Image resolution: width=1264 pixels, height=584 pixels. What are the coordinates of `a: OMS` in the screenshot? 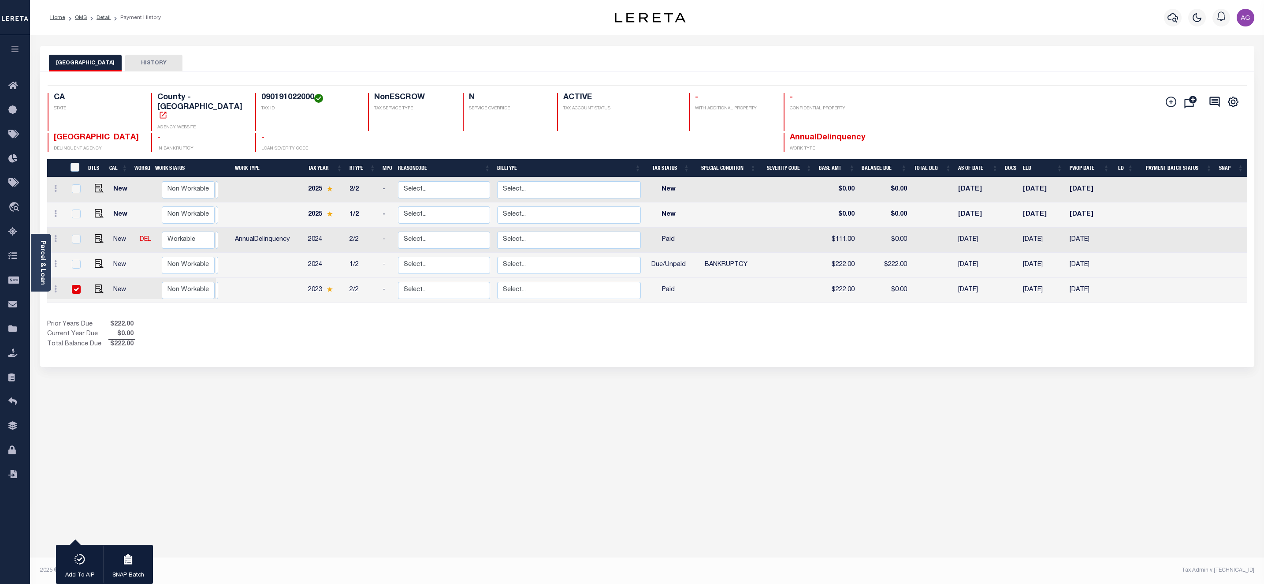 It's located at (81, 18).